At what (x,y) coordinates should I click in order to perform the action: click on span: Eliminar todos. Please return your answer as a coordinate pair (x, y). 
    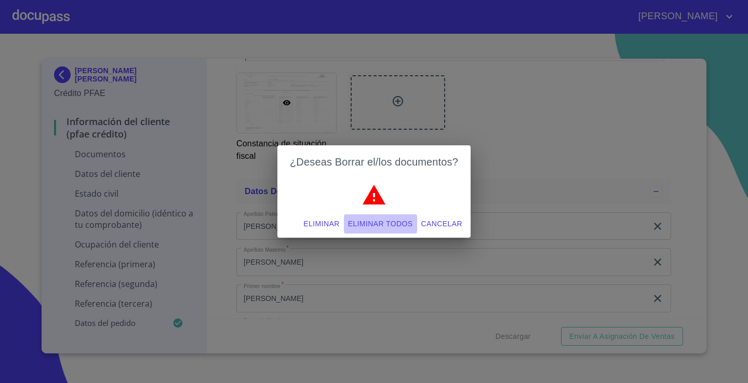
    Looking at the image, I should click on (380, 224).